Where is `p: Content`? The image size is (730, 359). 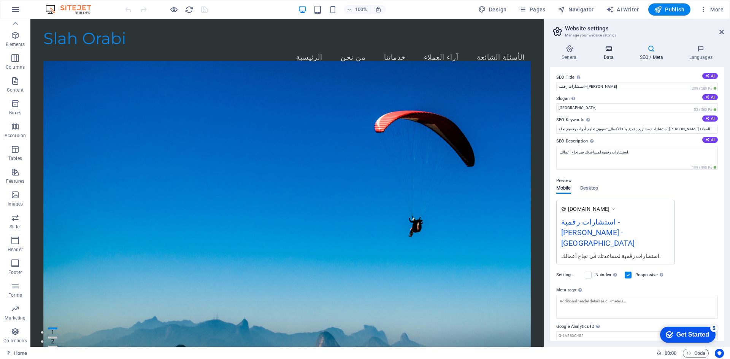
p: Content is located at coordinates (15, 90).